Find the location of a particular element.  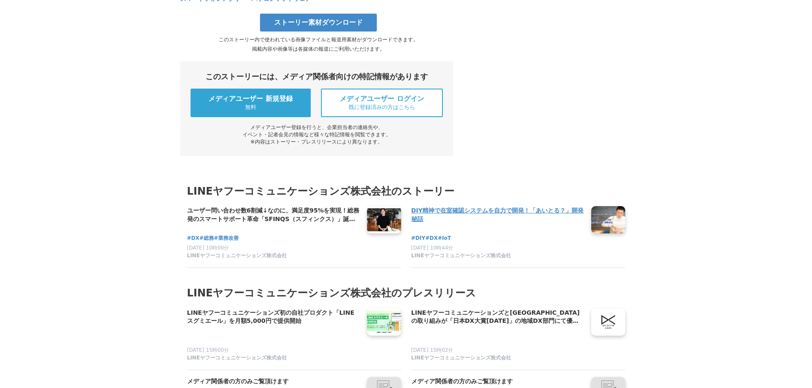

span: #IoT is located at coordinates (444, 238).